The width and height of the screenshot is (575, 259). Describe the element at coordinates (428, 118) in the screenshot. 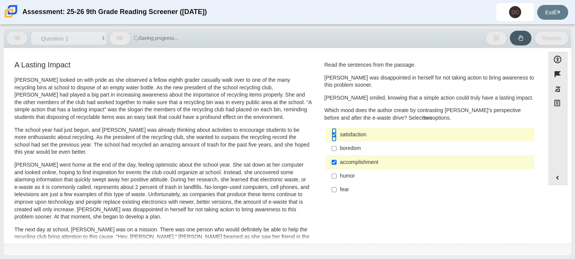

I see `b: two` at that location.